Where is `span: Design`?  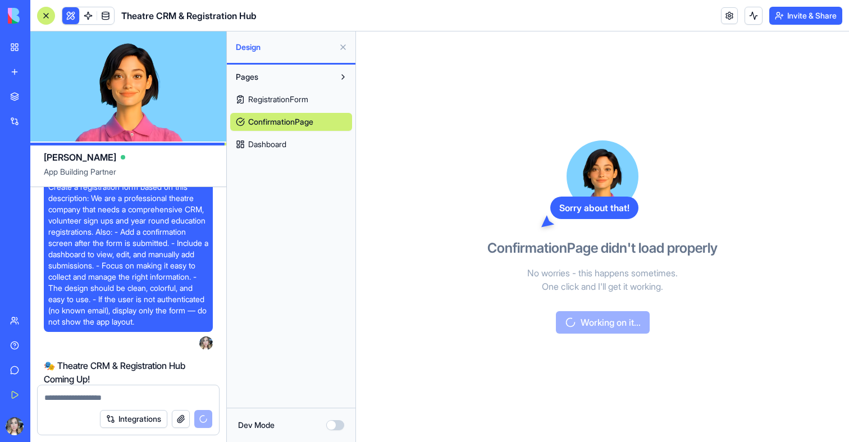 span: Design is located at coordinates (285, 47).